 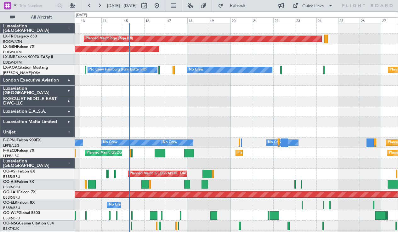 What do you see at coordinates (37, 6) in the screenshot?
I see `input: Trip Number` at bounding box center [37, 6].